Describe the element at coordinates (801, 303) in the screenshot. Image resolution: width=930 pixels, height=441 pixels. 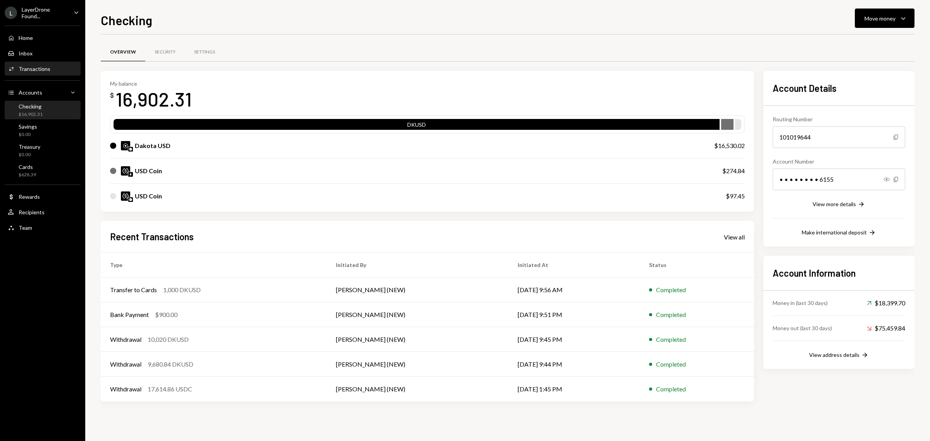
I see `div: Money in (last 30 days)` at that location.